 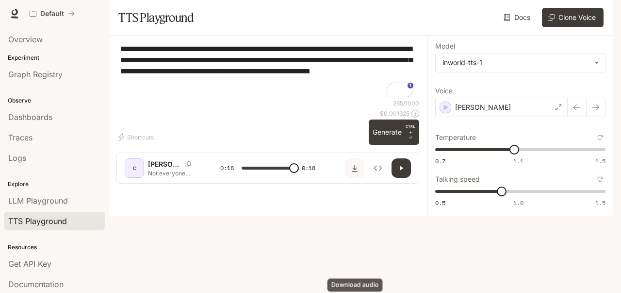 I want to click on span: 0.5, so click(x=440, y=202).